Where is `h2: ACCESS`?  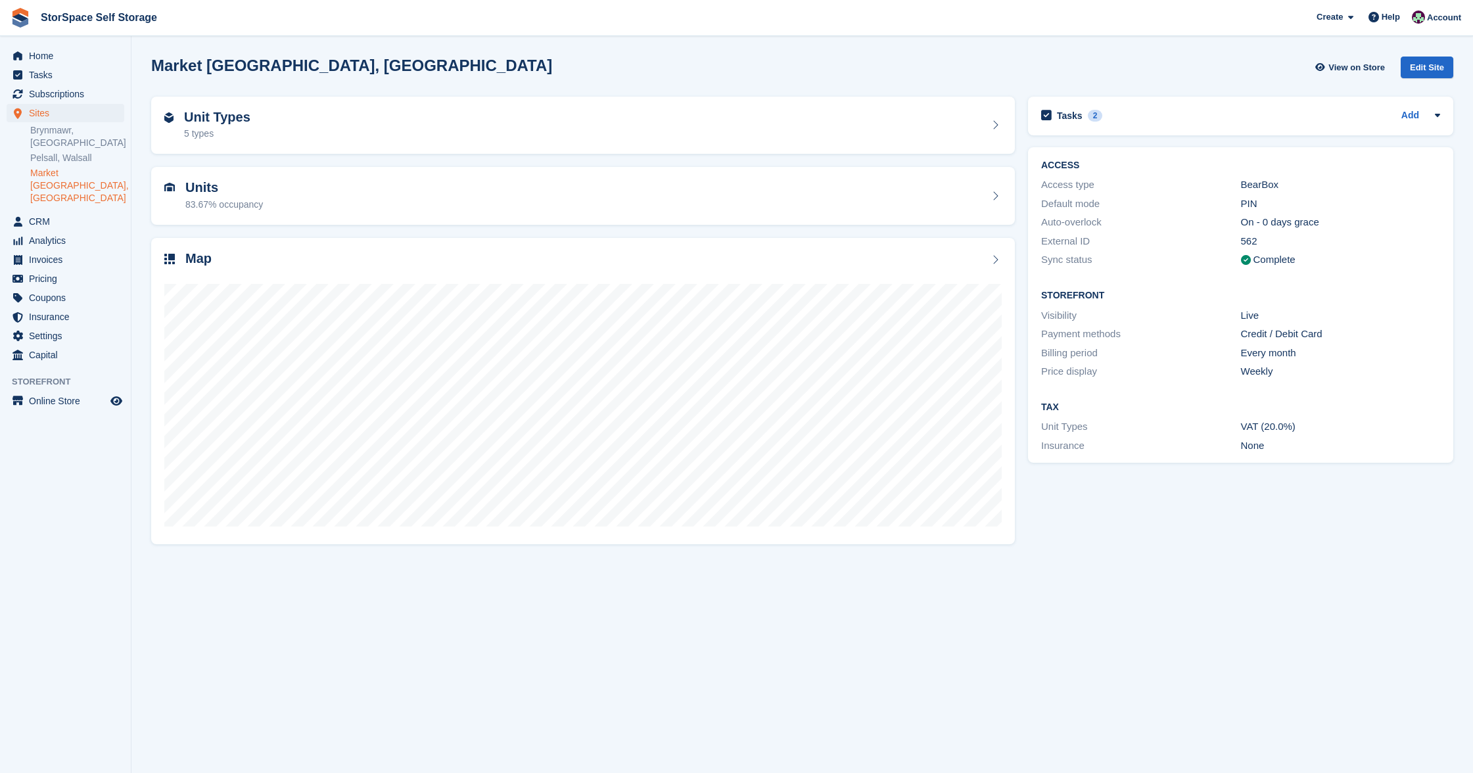
h2: ACCESS is located at coordinates (1240, 166).